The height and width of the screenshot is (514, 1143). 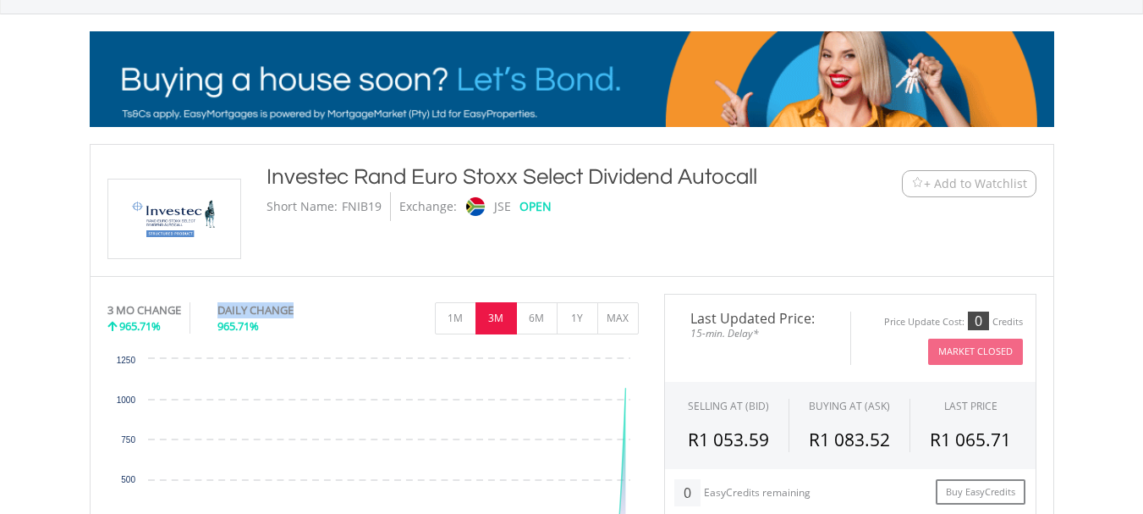 I want to click on div: Investec Rand Euro Stoxx Select Dividend Autocall, so click(x=532, y=177).